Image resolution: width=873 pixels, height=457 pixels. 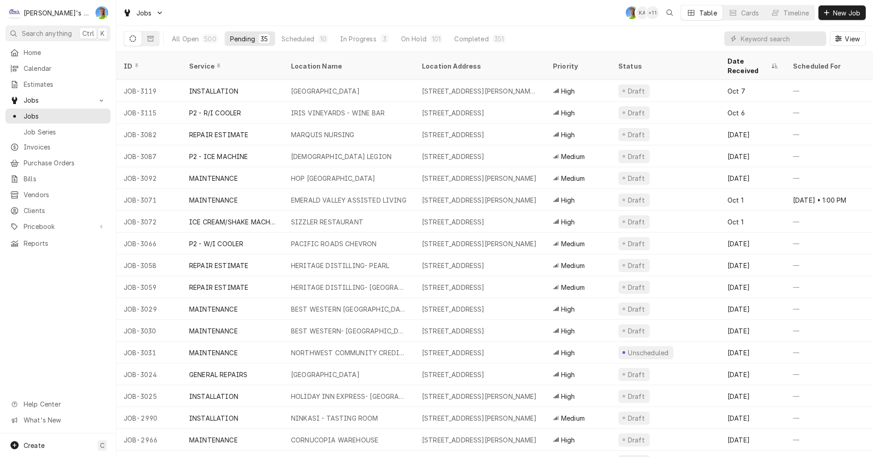 I want to click on span: Home, so click(x=65, y=52).